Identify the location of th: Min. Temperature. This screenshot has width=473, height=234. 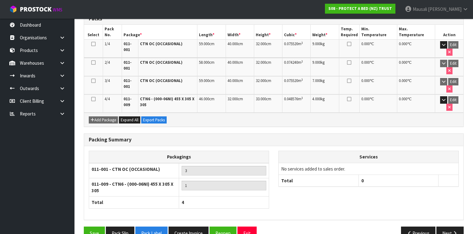
(378, 32).